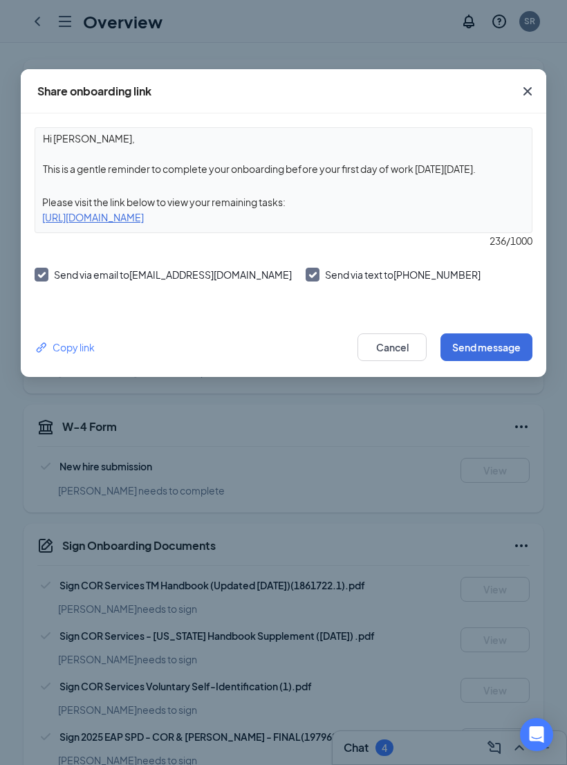 Image resolution: width=567 pixels, height=765 pixels. What do you see at coordinates (392, 347) in the screenshot?
I see `button: Cancel` at bounding box center [392, 347].